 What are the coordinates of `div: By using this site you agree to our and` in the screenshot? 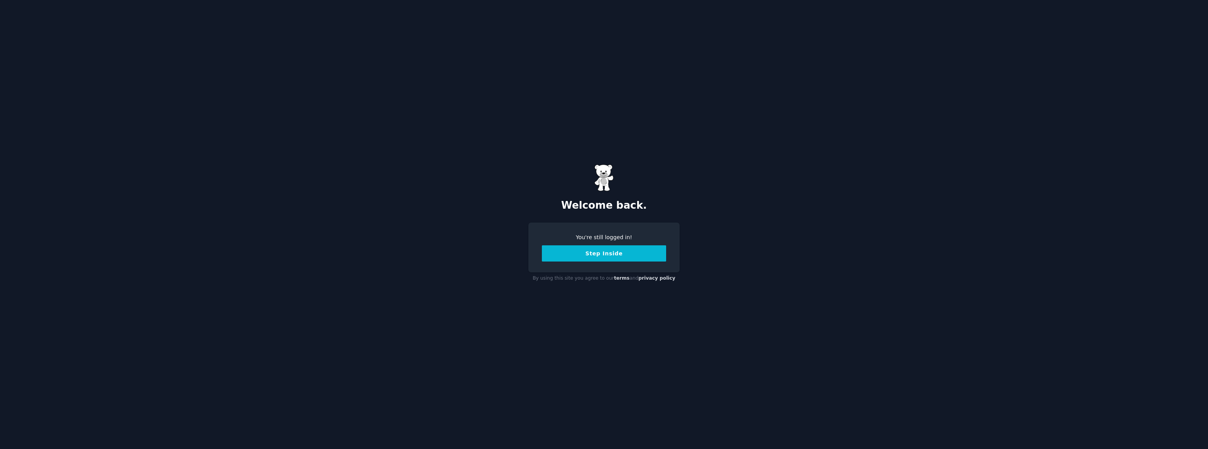 It's located at (604, 279).